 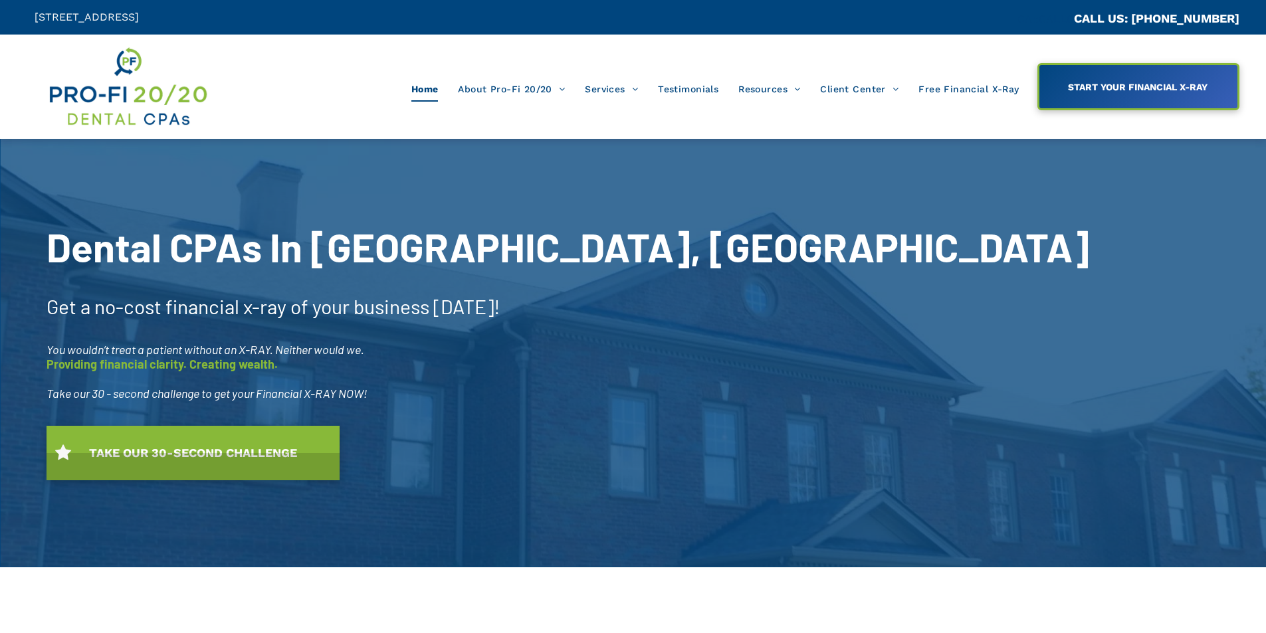 What do you see at coordinates (193, 453) in the screenshot?
I see `span: TAKE OUR 30-SECOND CHALLENGE` at bounding box center [193, 453].